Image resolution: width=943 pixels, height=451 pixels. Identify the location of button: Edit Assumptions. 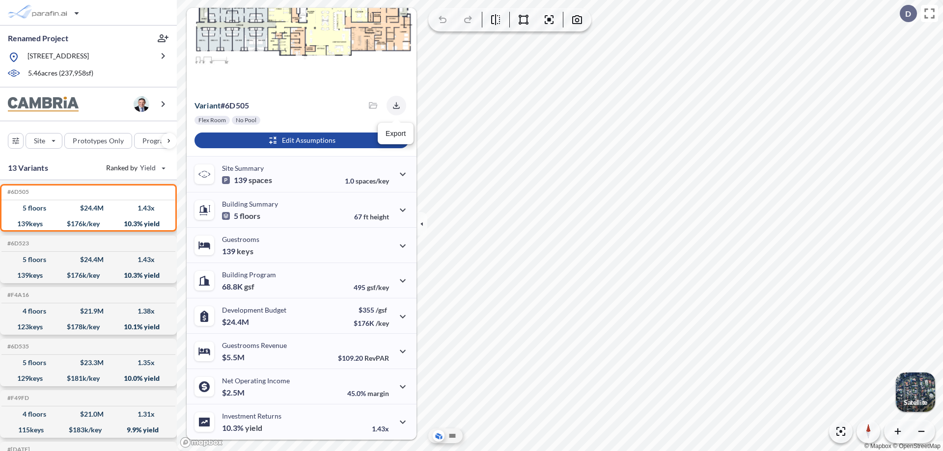
(301, 140).